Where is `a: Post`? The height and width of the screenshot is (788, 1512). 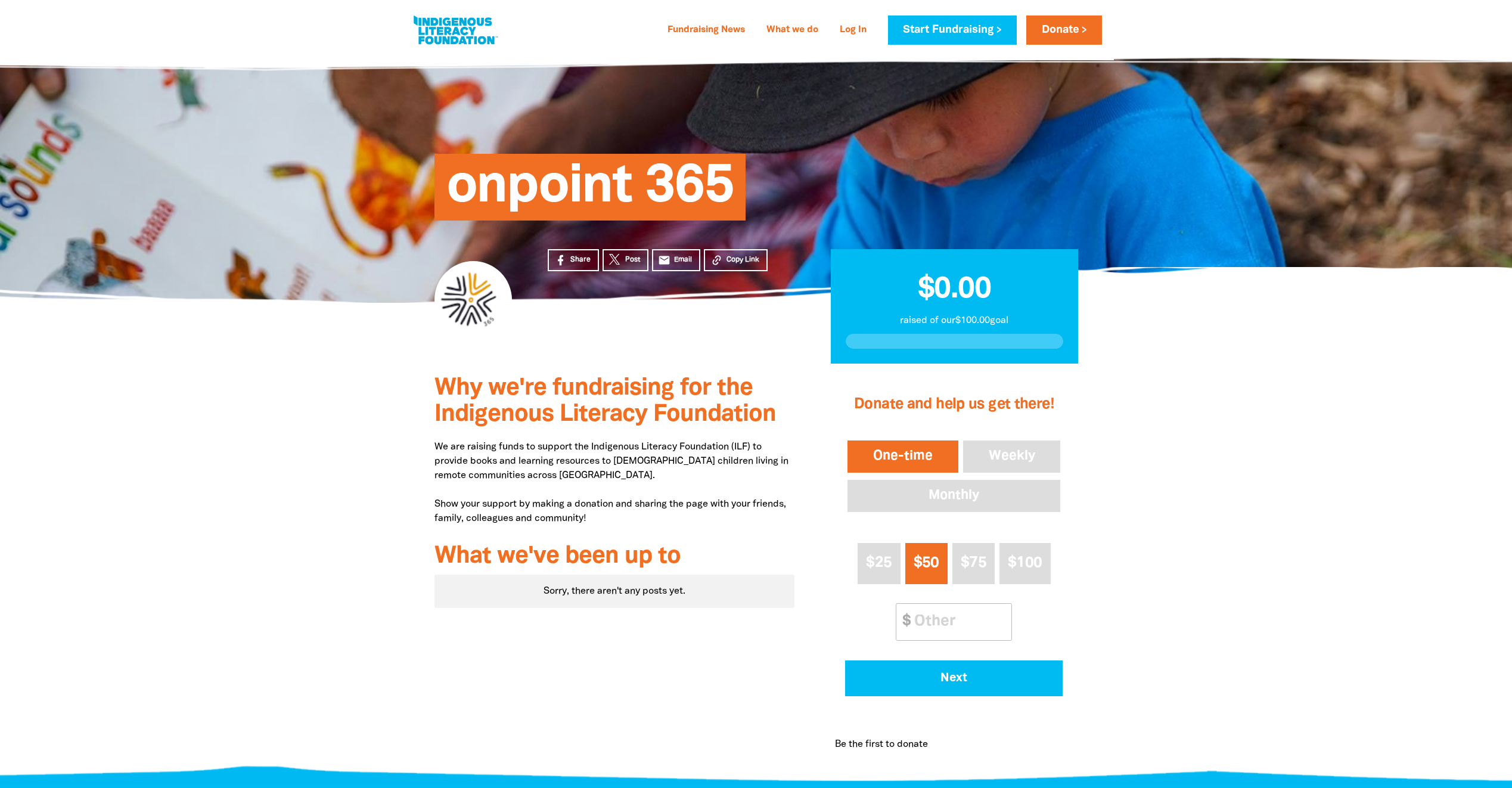
a: Post is located at coordinates (625, 260).